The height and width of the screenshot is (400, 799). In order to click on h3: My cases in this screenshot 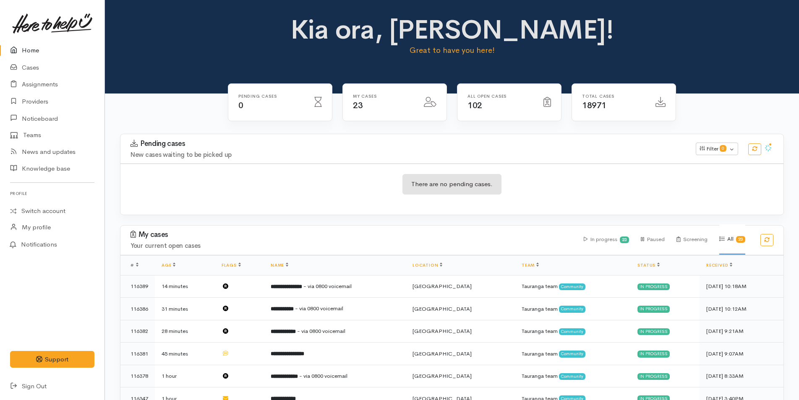, I will do `click(352, 235)`.